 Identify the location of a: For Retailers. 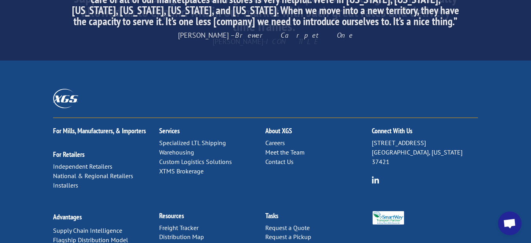
(69, 154).